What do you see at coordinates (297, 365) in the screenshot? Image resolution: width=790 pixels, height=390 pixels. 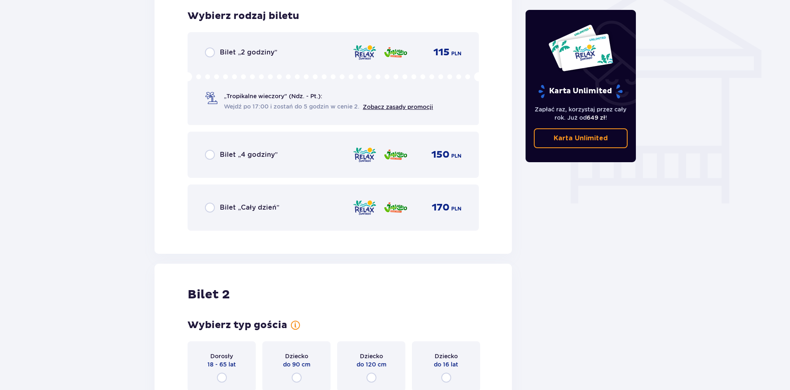 I see `span: do 90 cm` at bounding box center [297, 365].